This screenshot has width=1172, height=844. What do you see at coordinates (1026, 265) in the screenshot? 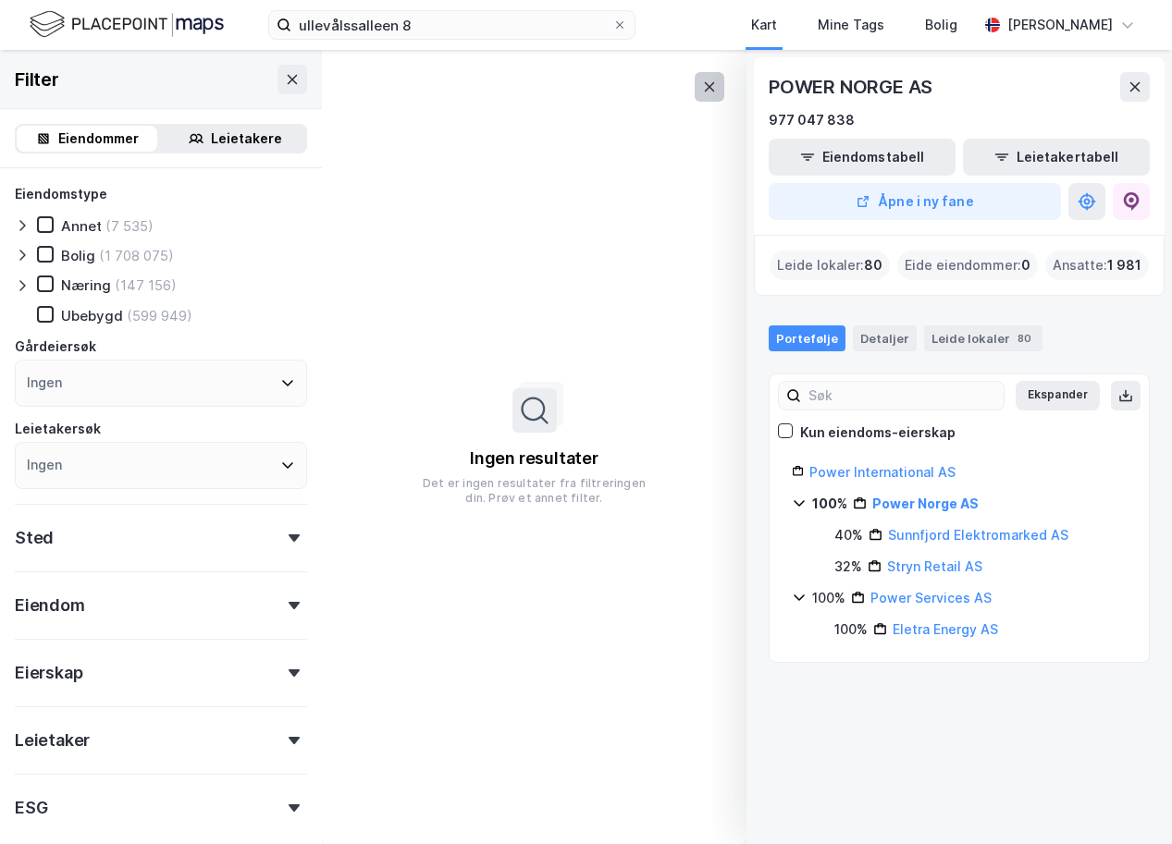
I see `span: 0` at bounding box center [1026, 265].